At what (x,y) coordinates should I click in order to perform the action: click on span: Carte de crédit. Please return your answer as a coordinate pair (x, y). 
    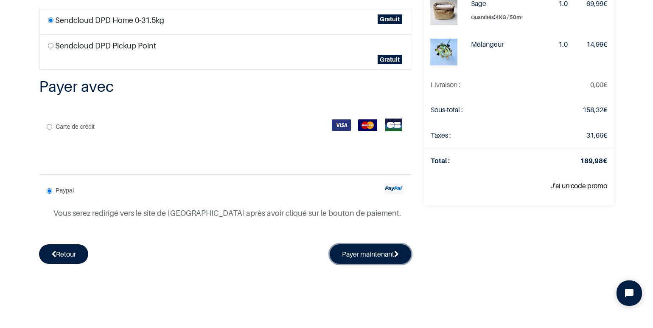
    Looking at the image, I should click on (75, 127).